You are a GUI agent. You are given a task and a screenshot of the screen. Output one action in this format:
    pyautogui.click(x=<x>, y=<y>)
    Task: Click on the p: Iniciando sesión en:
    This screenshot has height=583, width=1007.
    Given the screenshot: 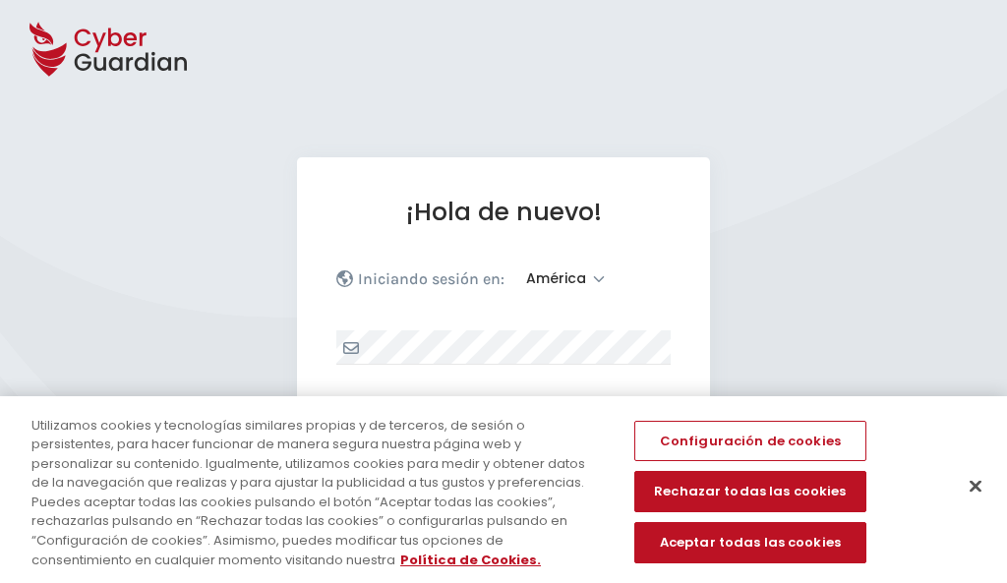 What is the action you would take?
    pyautogui.click(x=431, y=279)
    